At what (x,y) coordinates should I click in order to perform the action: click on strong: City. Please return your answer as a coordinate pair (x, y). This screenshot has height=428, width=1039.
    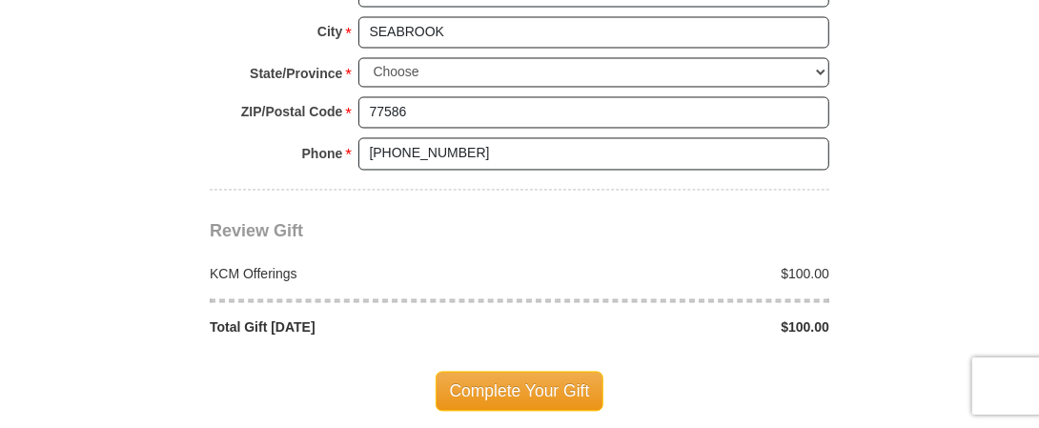
    Looking at the image, I should click on (330, 32).